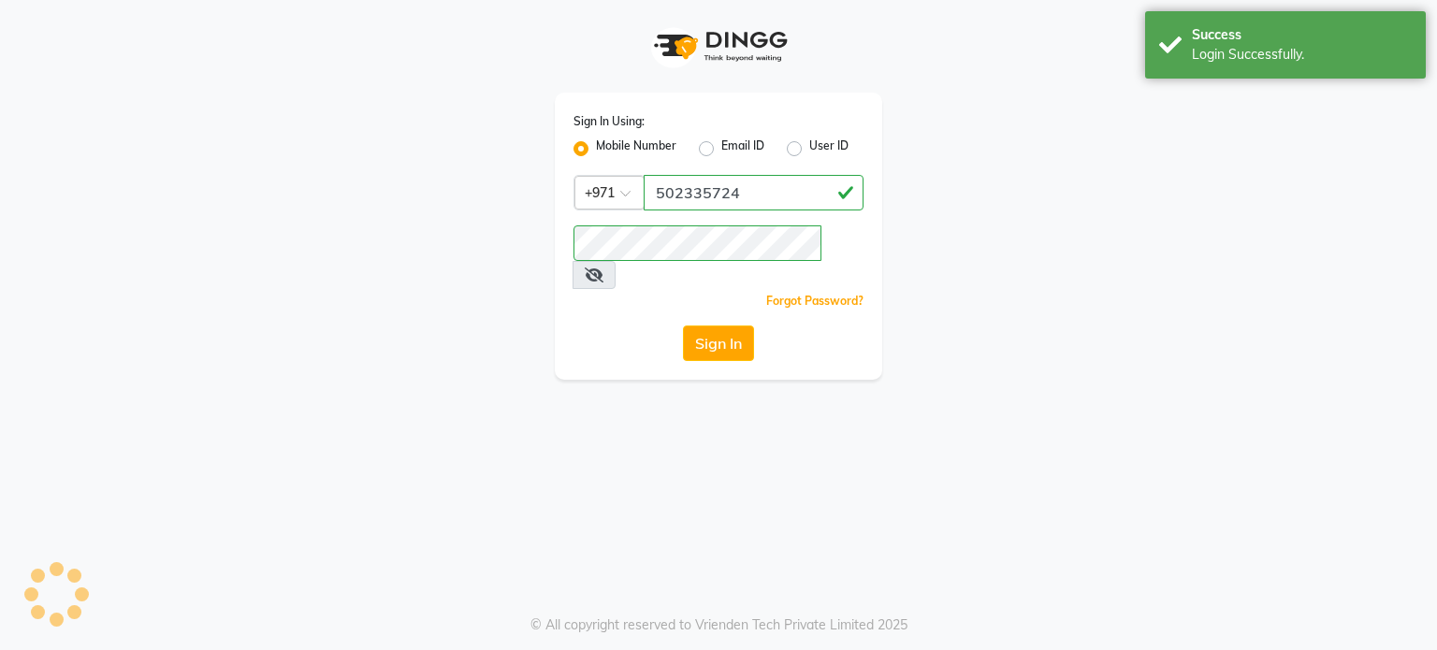  What do you see at coordinates (743, 149) in the screenshot?
I see `label: Email ID` at bounding box center [743, 149].